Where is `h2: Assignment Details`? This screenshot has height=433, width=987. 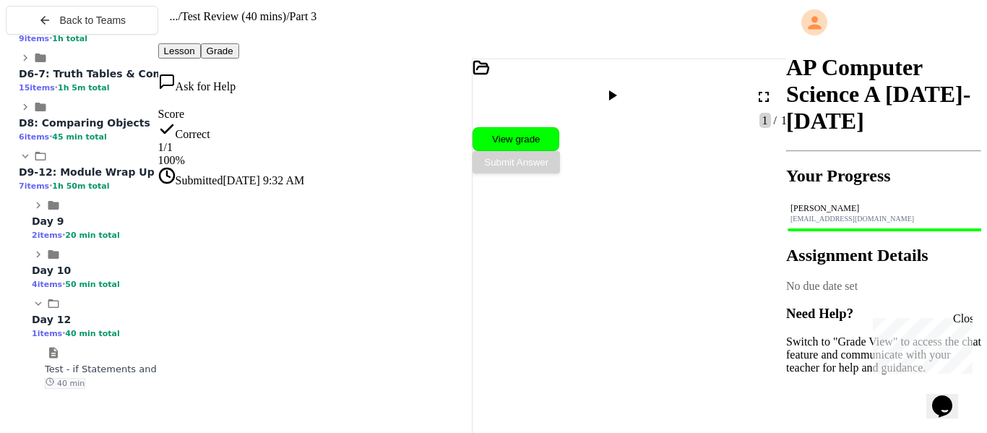 h2: Assignment Details is located at coordinates (883, 255).